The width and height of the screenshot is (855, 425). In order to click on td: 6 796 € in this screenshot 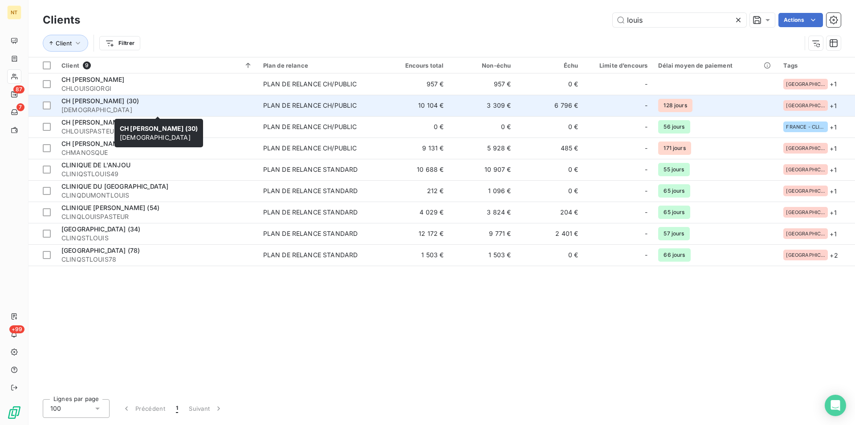, I will do `click(550, 106)`.